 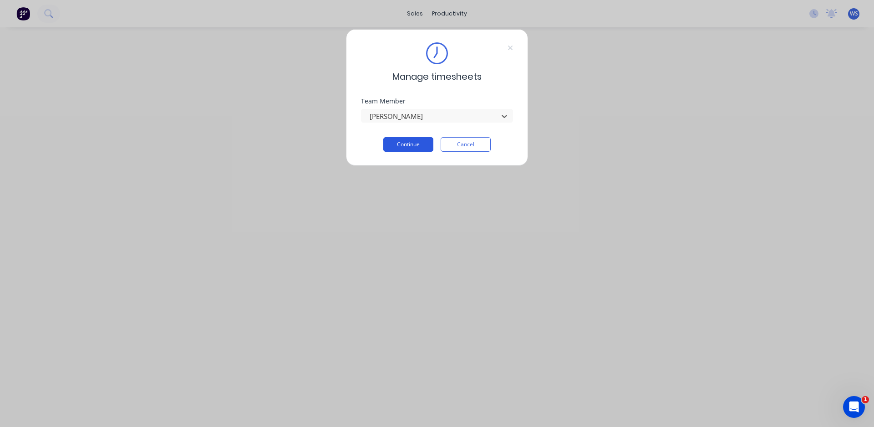 I want to click on button: Cancel, so click(x=466, y=144).